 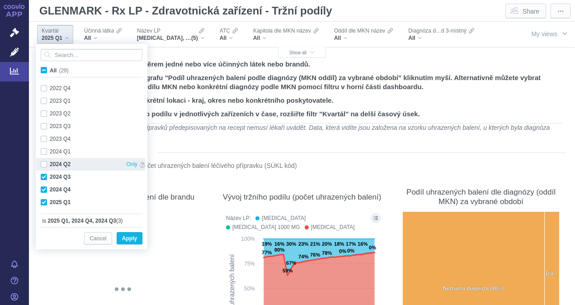 What do you see at coordinates (238, 218) in the screenshot?
I see `div: Název LP:` at bounding box center [238, 218].